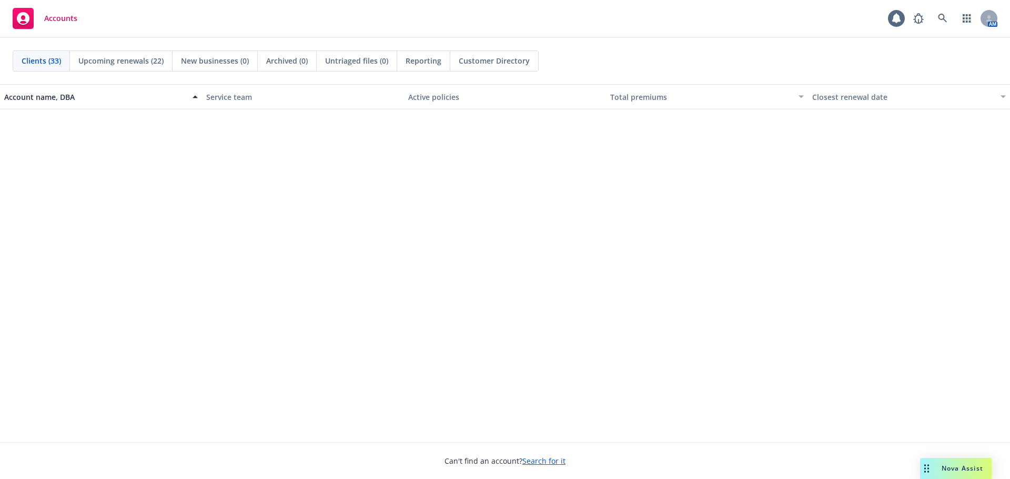 The width and height of the screenshot is (1010, 479). Describe the element at coordinates (287, 60) in the screenshot. I see `span: Archived (0)` at that location.